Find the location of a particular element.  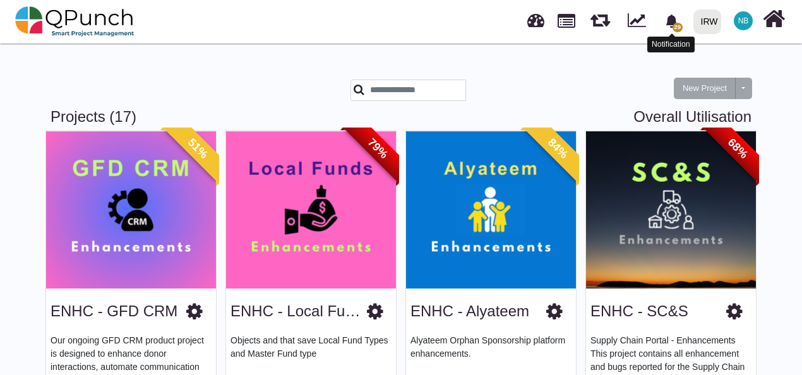

span: 84% is located at coordinates (557, 148).